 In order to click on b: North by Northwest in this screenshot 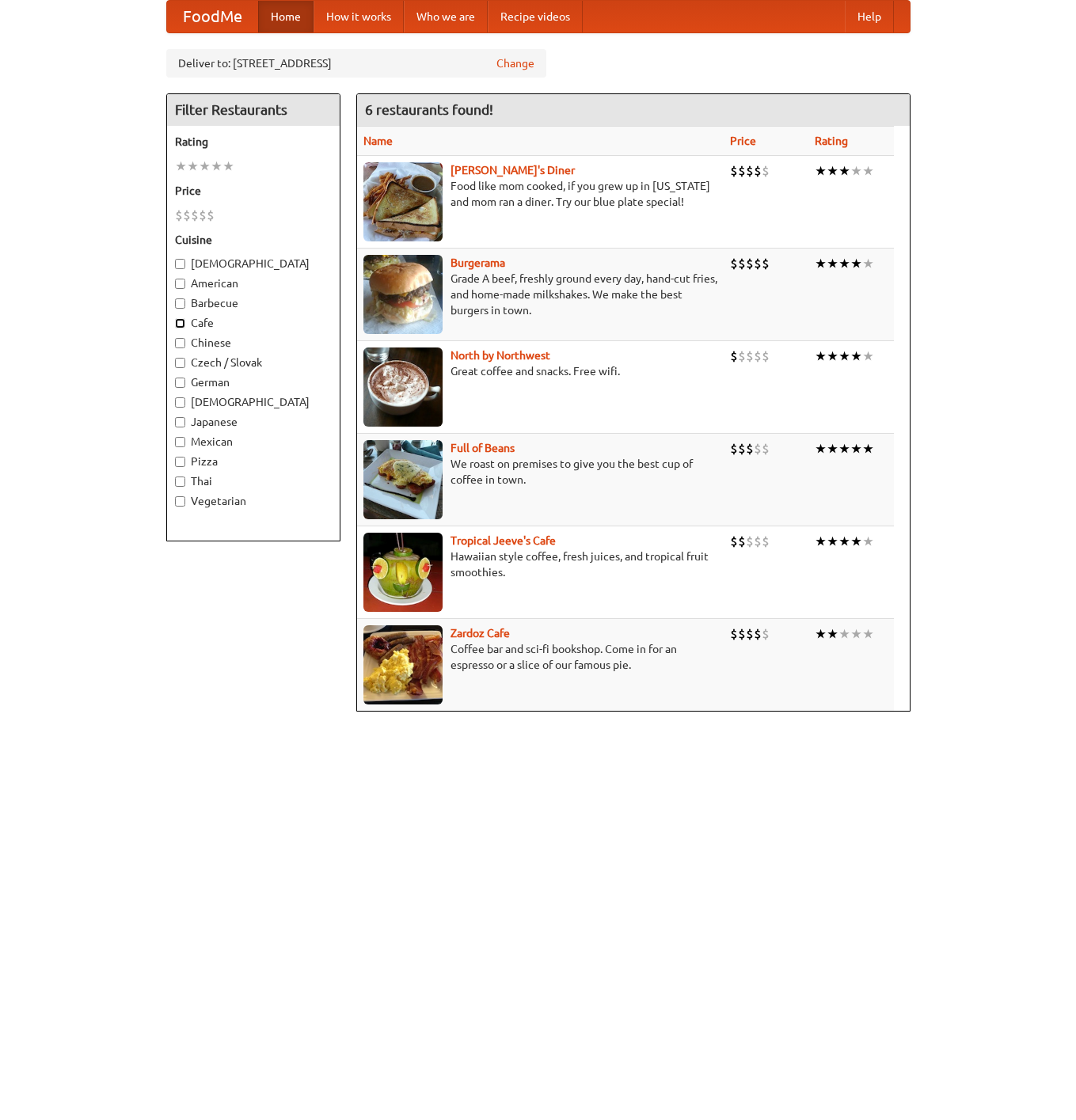, I will do `click(500, 356)`.